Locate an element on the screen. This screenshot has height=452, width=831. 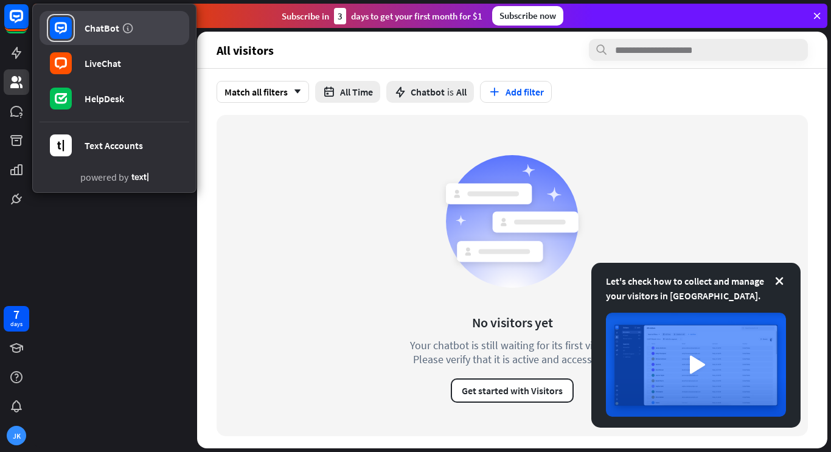
div: Match all filters is located at coordinates (263, 92).